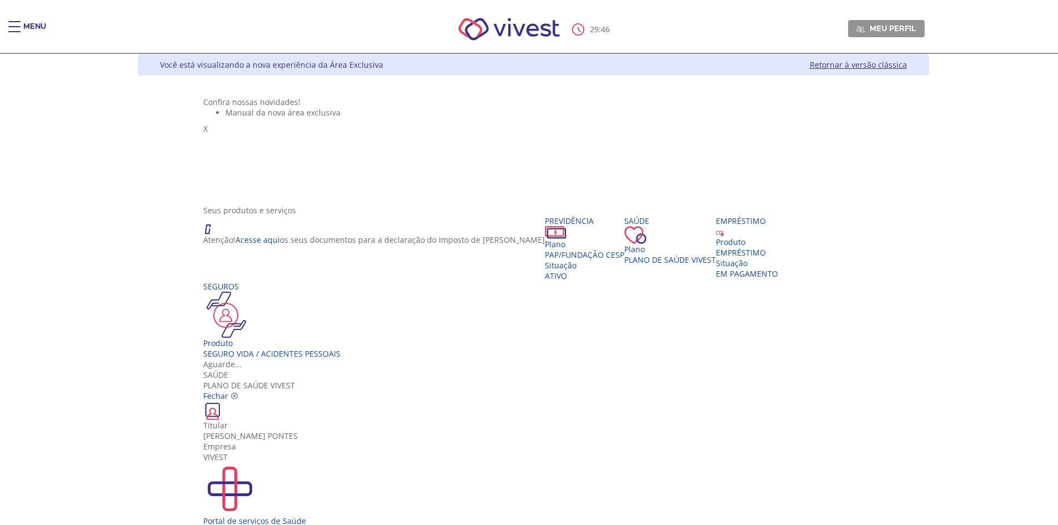 The width and height of the screenshot is (1058, 525). Describe the element at coordinates (747, 220) in the screenshot. I see `div: Empréstimo` at that location.